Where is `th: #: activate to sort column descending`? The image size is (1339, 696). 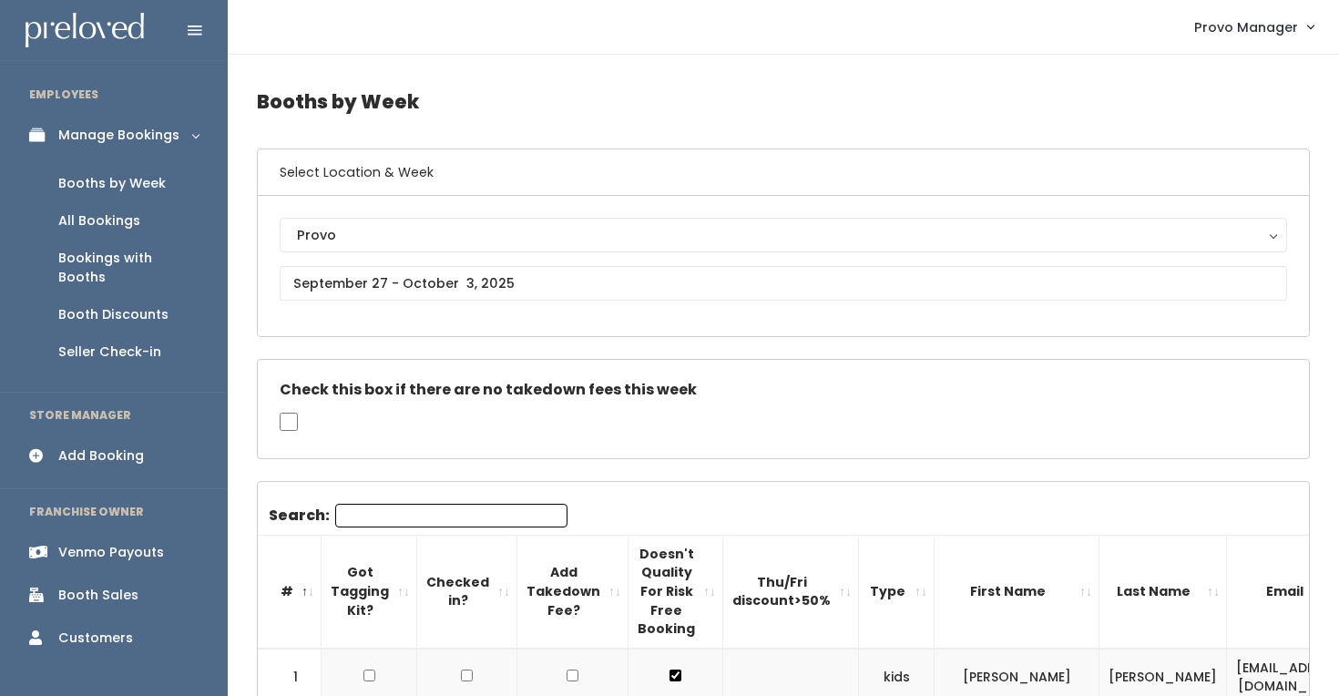
th: #: activate to sort column descending is located at coordinates (290, 591).